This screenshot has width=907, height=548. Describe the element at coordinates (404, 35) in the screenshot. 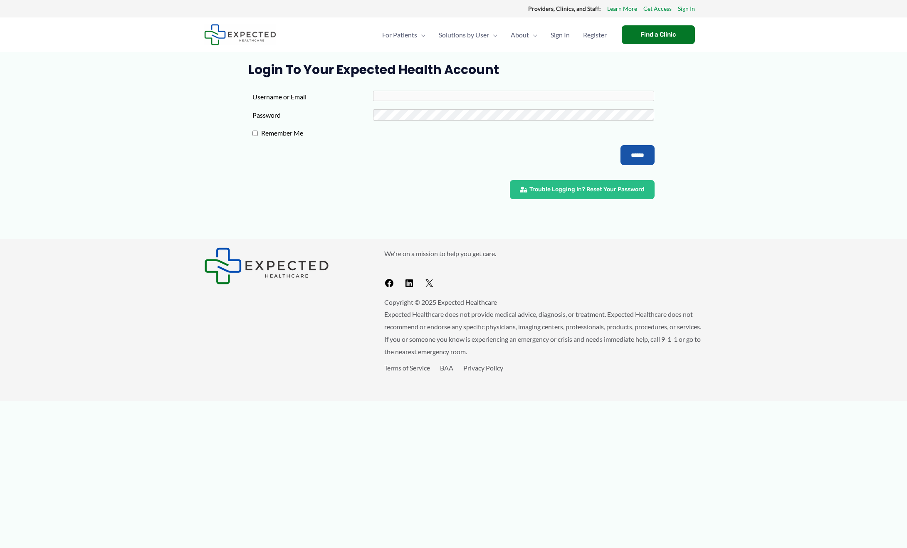

I see `a: For PatientsMenu Toggle` at that location.